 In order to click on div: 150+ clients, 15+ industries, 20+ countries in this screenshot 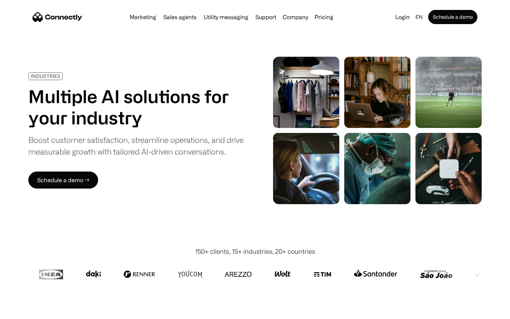, I will do `click(255, 251)`.